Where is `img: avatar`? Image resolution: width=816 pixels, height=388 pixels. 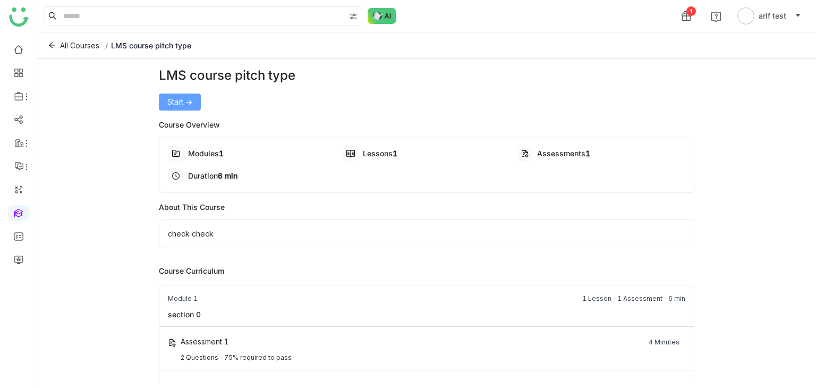 img: avatar is located at coordinates (746, 16).